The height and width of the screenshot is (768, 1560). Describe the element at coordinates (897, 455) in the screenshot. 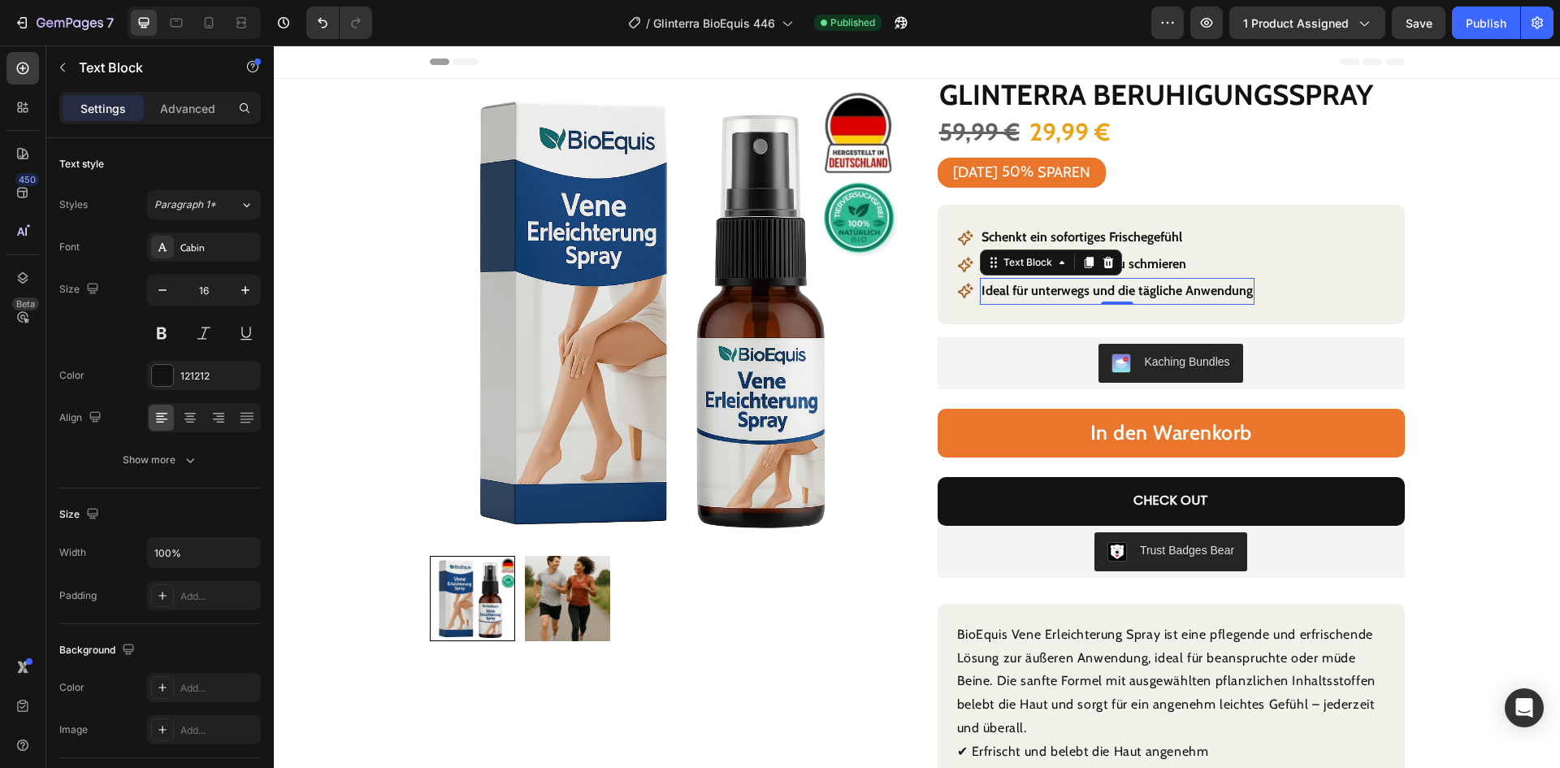

I see `div: CHECK OUT` at that location.